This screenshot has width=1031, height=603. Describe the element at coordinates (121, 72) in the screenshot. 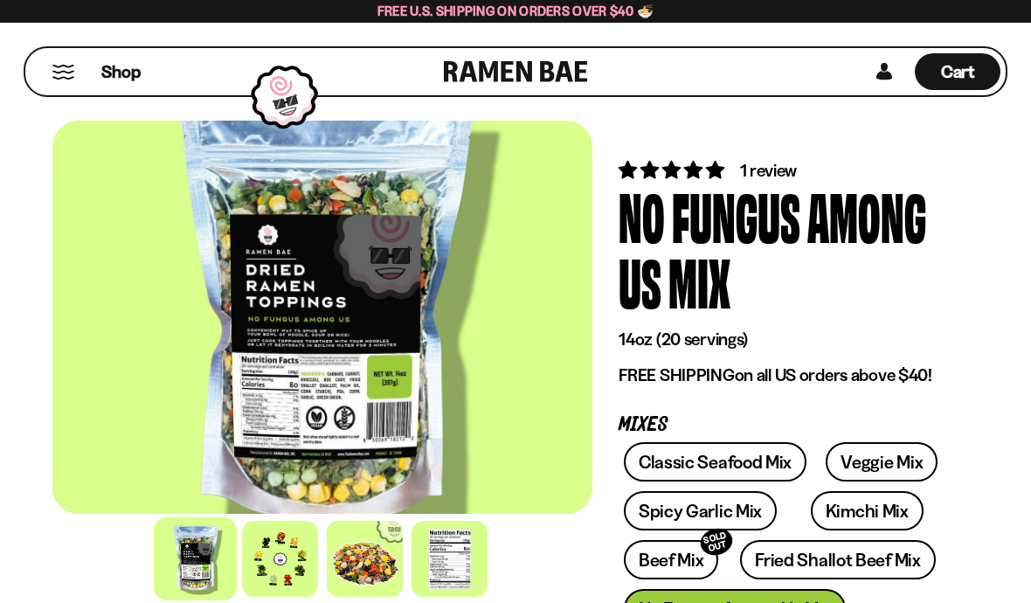

I see `span: Shop` at that location.